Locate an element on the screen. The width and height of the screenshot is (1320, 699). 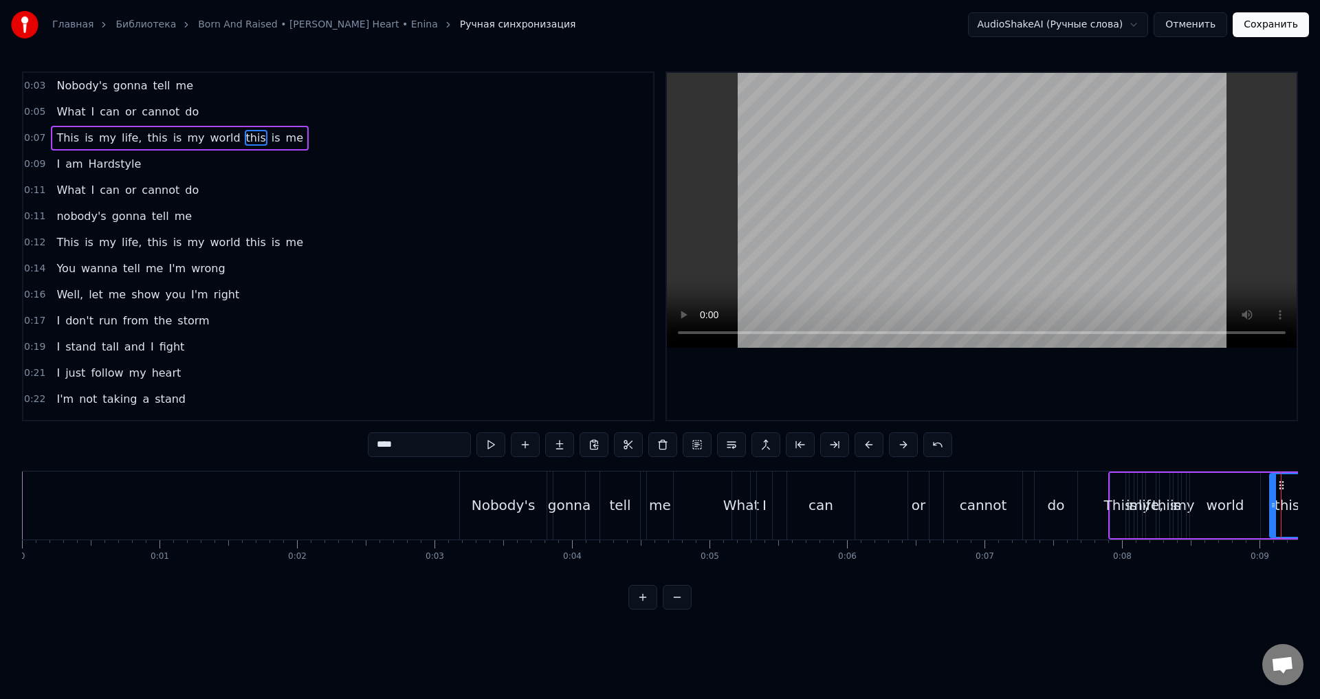
span: or is located at coordinates (131, 111).